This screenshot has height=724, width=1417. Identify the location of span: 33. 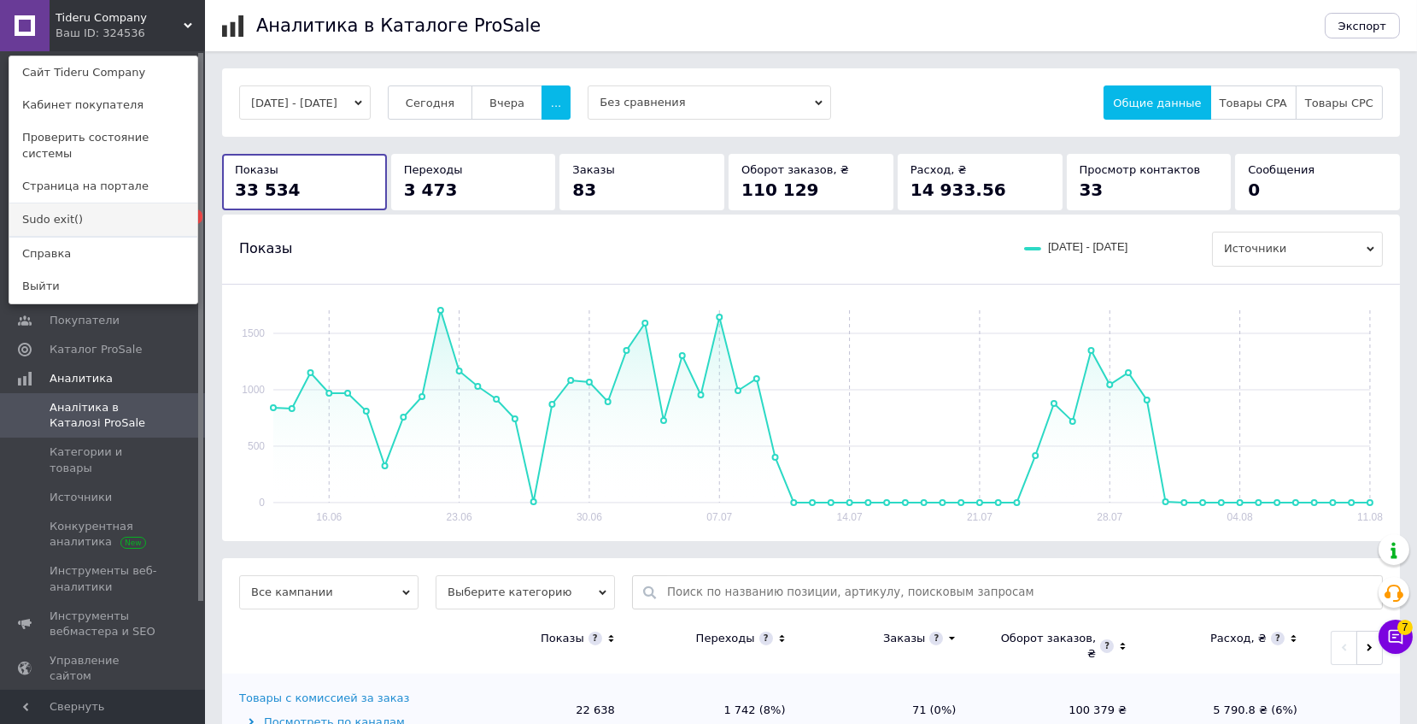
(1092, 190).